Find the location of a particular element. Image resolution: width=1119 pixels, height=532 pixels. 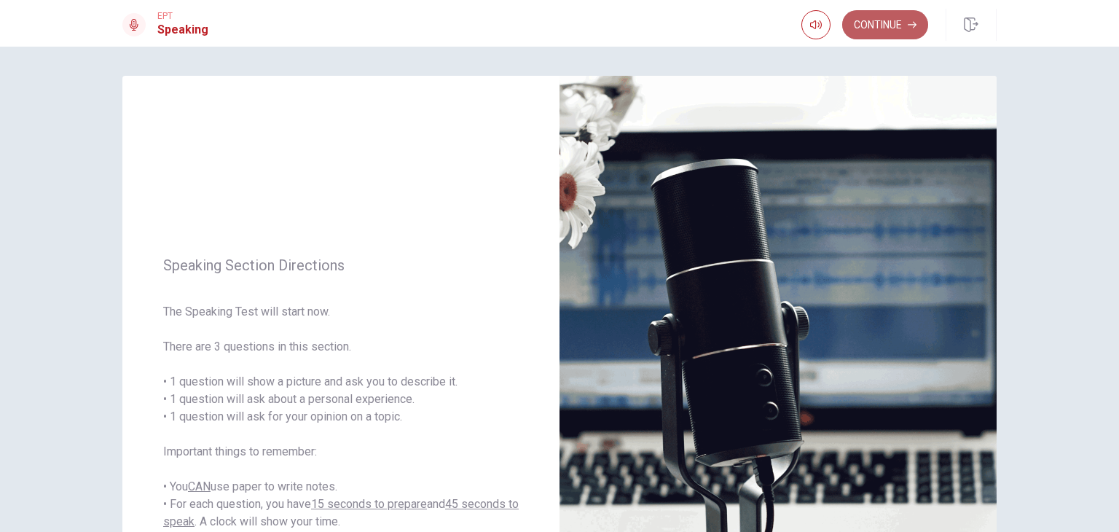

u: 15 seconds to prepare is located at coordinates (369, 504).